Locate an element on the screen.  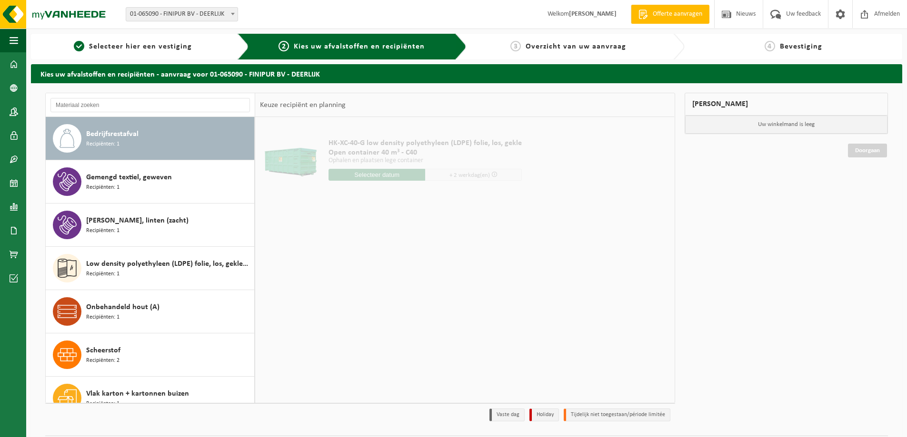
button: Onbehandeld hout (A) Recipiënten: 1 is located at coordinates (150, 312).